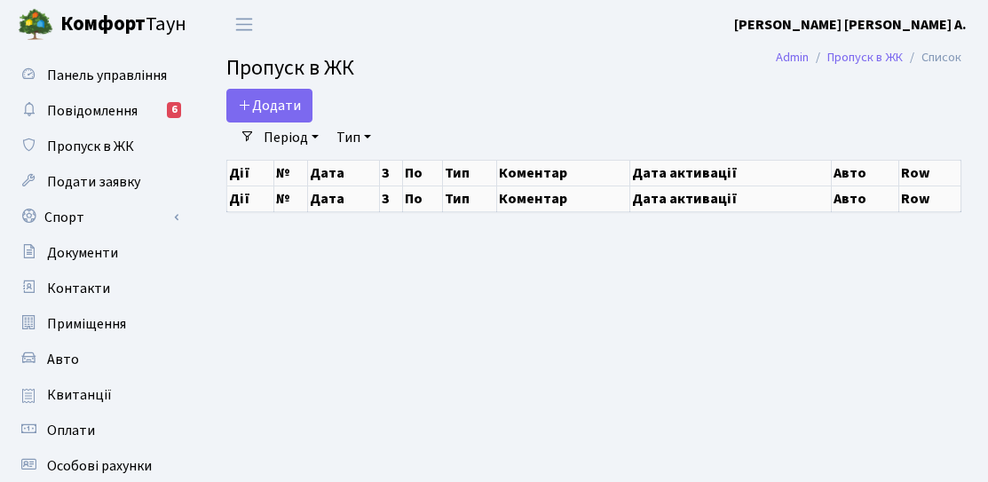 Image resolution: width=988 pixels, height=482 pixels. Describe the element at coordinates (35, 25) in the screenshot. I see `img: logo.png` at that location.